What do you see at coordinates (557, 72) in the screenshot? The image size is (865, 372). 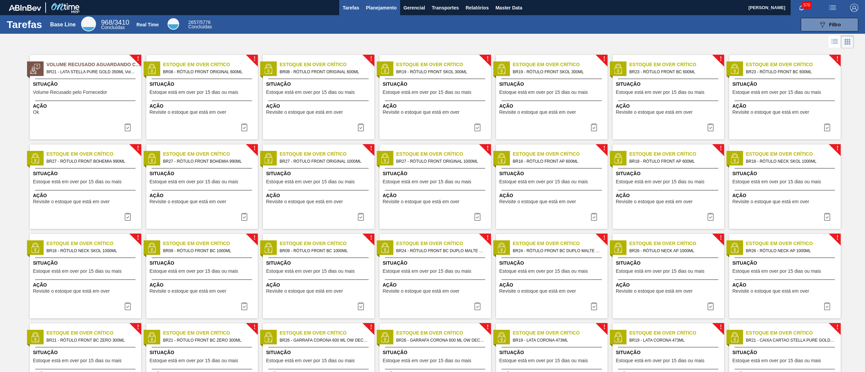 I see `span: BR19 - RÓTULO FRONT SKOL 300ML` at bounding box center [557, 72].